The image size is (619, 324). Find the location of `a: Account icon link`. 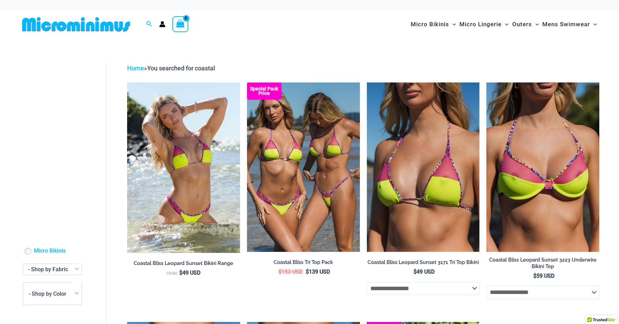

a: Account icon link is located at coordinates (162, 24).